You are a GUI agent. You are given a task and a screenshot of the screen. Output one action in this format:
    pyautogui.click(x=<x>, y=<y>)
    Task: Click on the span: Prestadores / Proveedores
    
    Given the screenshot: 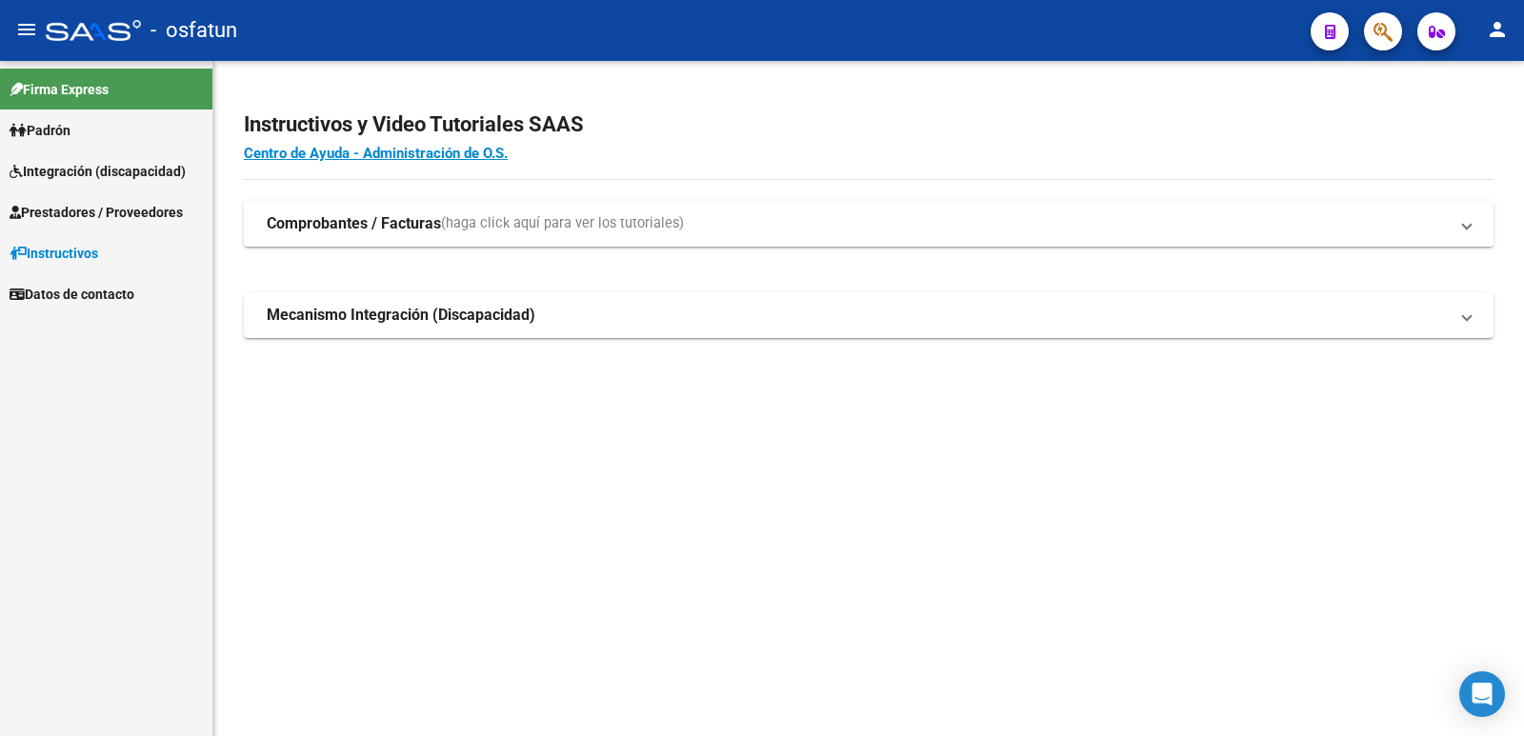 What is the action you would take?
    pyautogui.click(x=96, y=212)
    